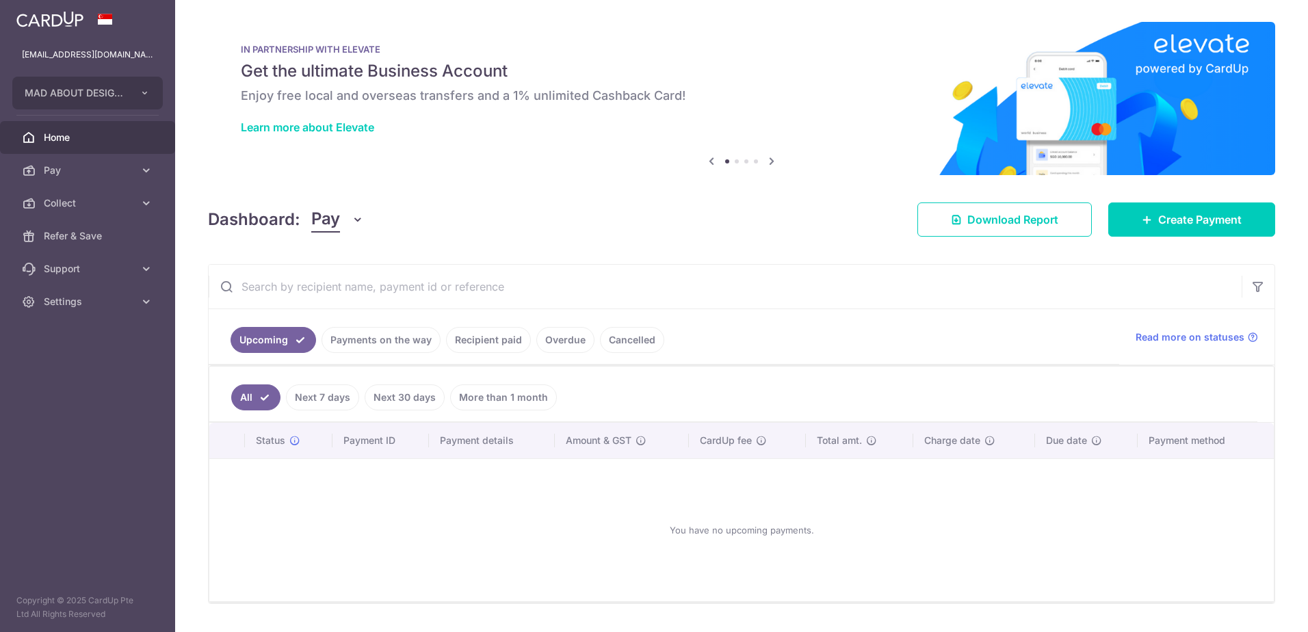  I want to click on button: Pay, so click(337, 220).